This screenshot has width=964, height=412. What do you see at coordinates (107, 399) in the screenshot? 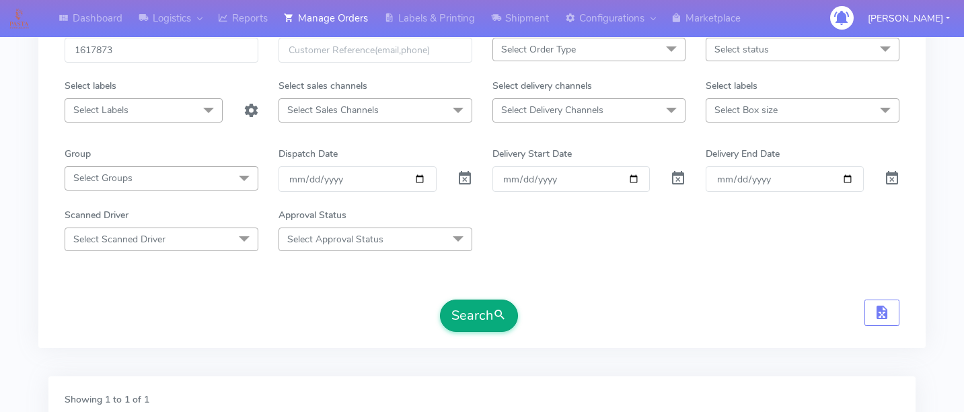
I see `label: Showing 1 to 1 of 1` at bounding box center [107, 399].